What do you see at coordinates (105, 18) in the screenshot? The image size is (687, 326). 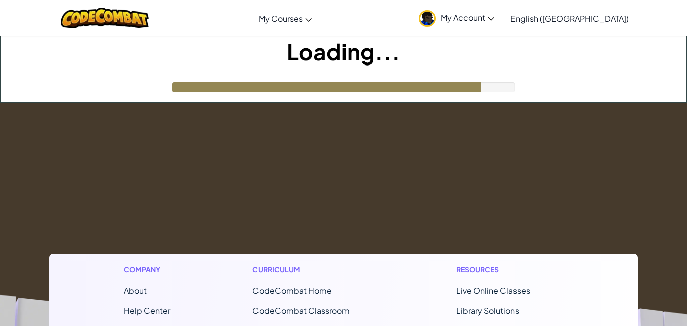 I see `a: CodeCombat logo` at bounding box center [105, 18].